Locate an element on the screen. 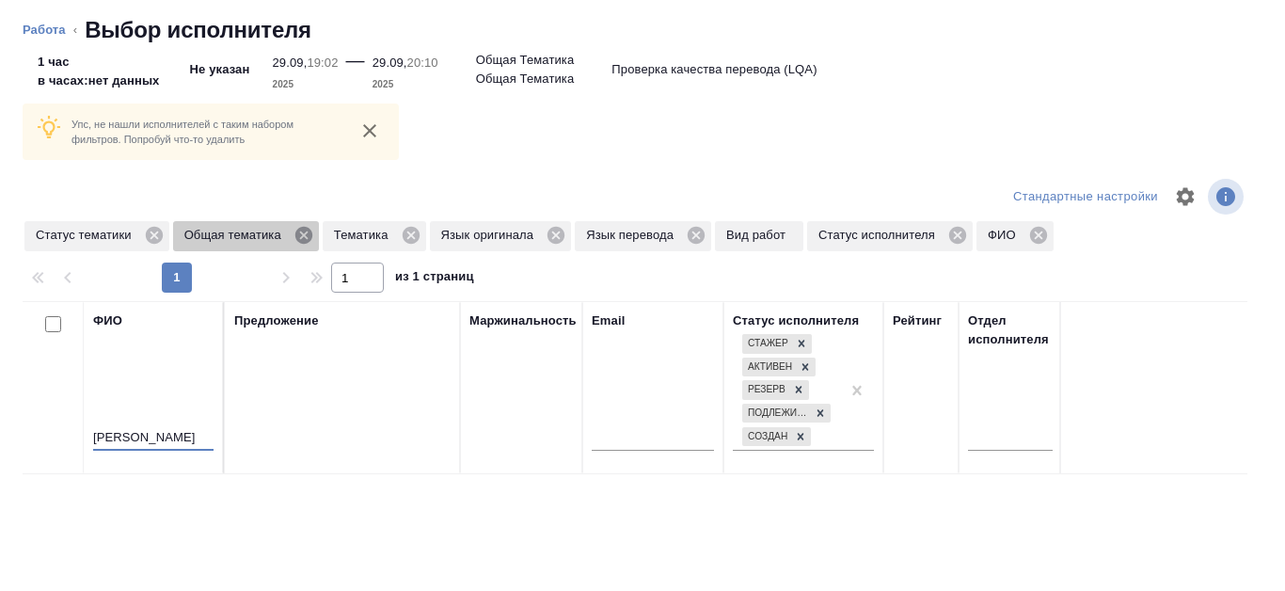 This screenshot has height=591, width=1285. p: Общая тематика is located at coordinates (236, 235).